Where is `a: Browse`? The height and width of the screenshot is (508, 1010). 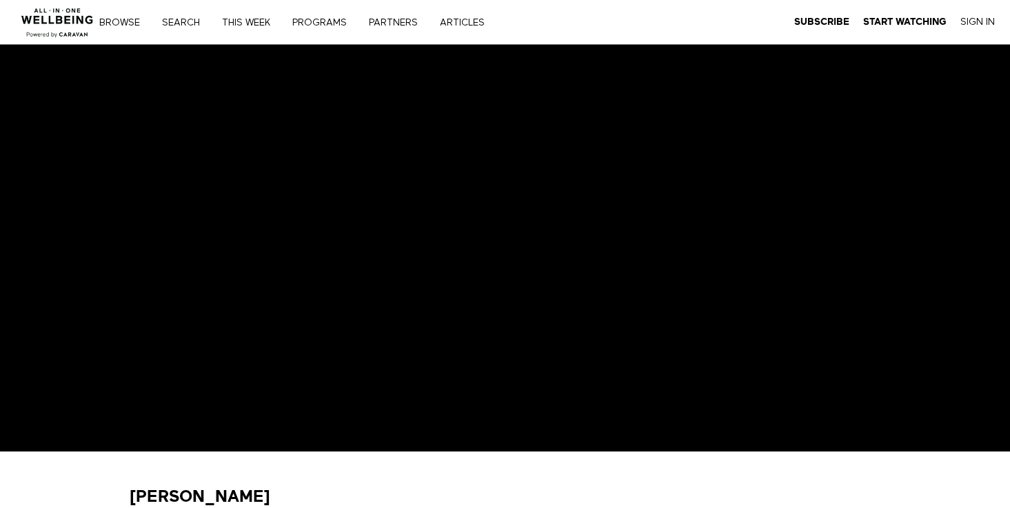
a: Browse is located at coordinates (124, 23).